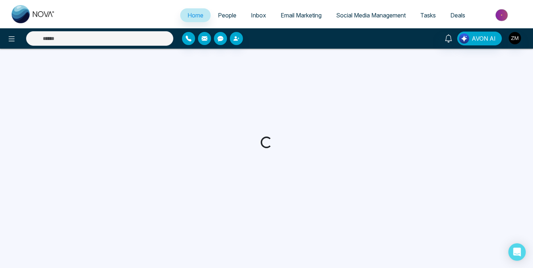 The width and height of the screenshot is (533, 268). What do you see at coordinates (458, 15) in the screenshot?
I see `span: Deals` at bounding box center [458, 15].